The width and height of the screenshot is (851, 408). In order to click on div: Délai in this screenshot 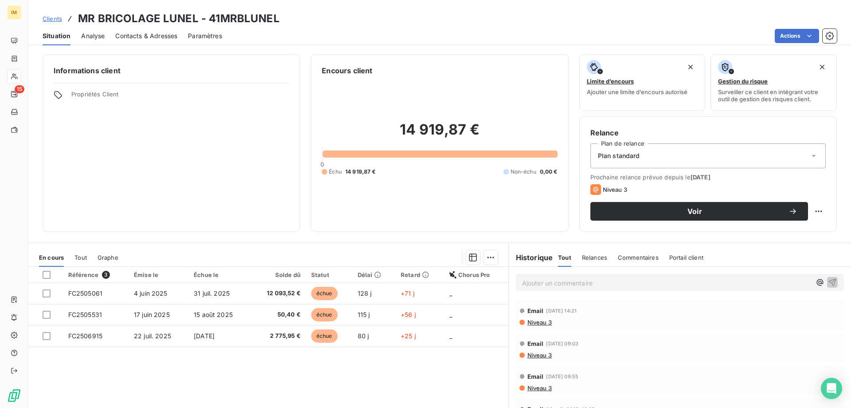, I will do `click(374, 275)`.